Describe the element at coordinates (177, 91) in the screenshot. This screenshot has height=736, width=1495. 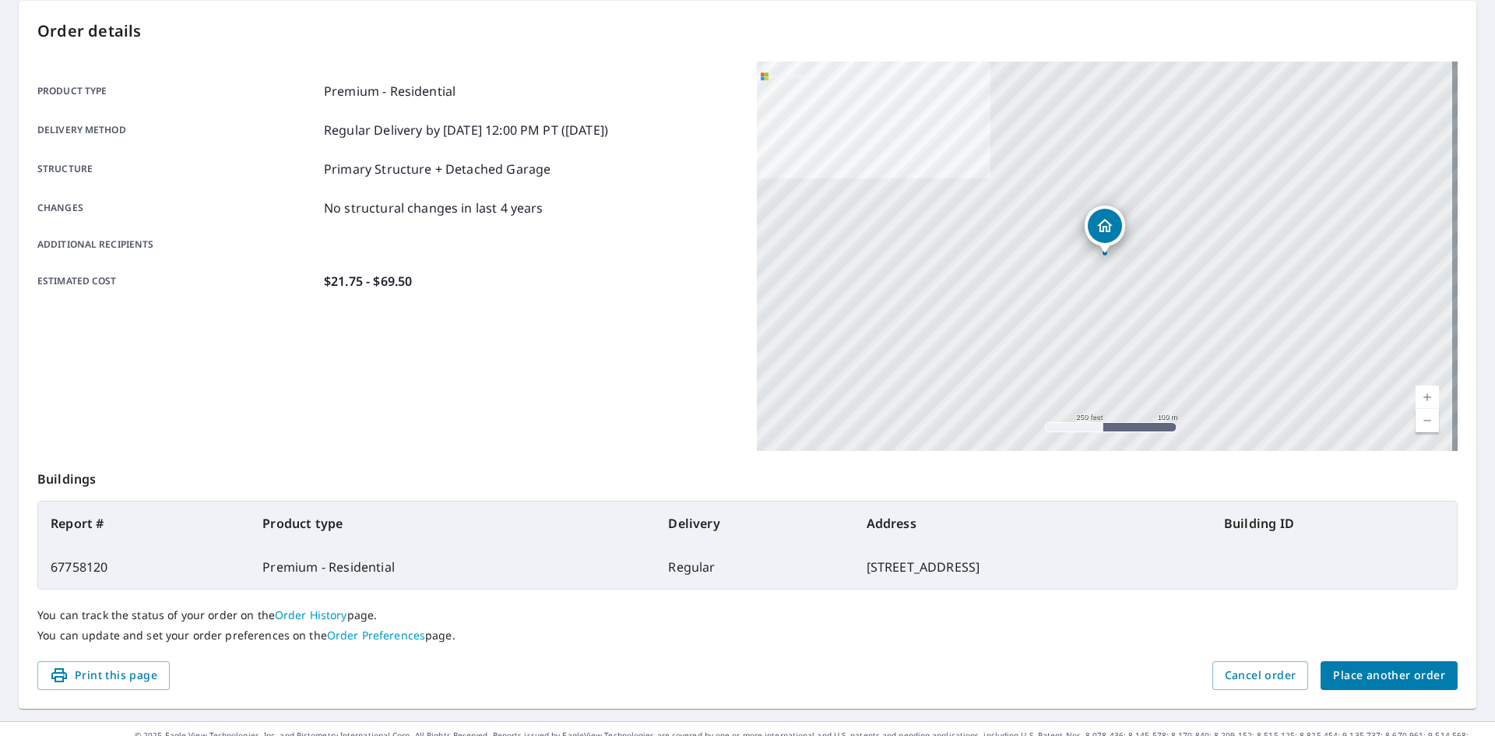
I see `p: Product type` at that location.